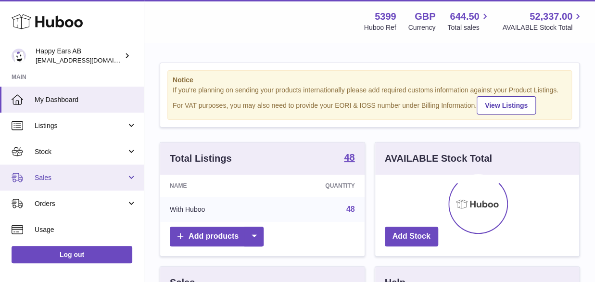  What do you see at coordinates (80, 203) in the screenshot?
I see `span: Orders` at bounding box center [80, 203].